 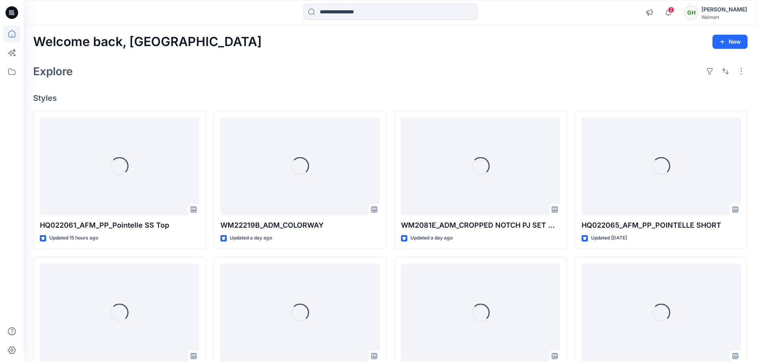 I want to click on p: Updated 15 hours ago, so click(x=74, y=238).